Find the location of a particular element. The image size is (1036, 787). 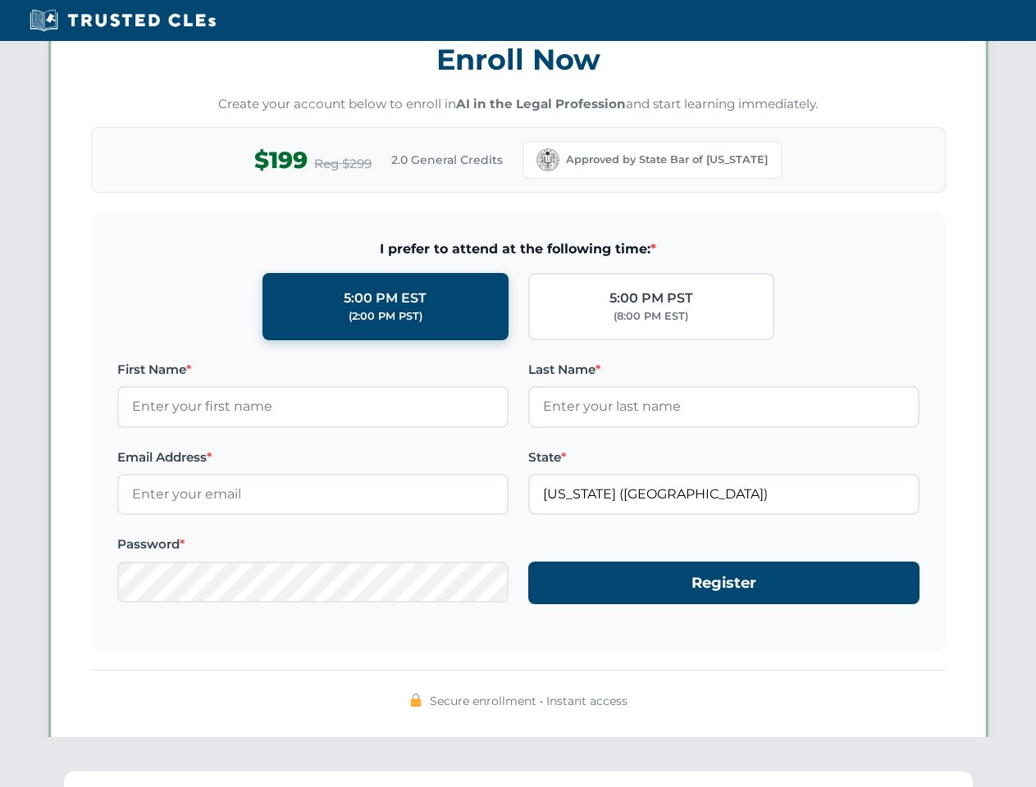

div: (8:00 PM EST) is located at coordinates (650, 317).